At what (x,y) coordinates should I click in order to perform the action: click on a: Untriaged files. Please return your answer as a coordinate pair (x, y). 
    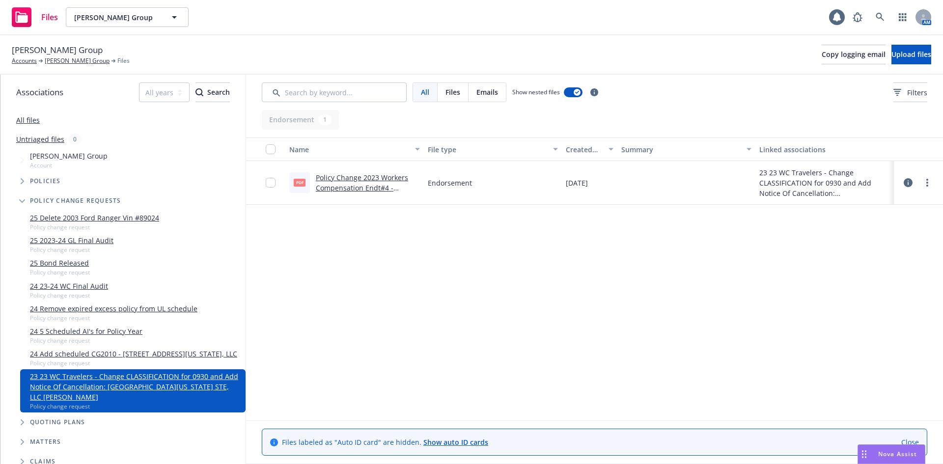
    Looking at the image, I should click on (40, 139).